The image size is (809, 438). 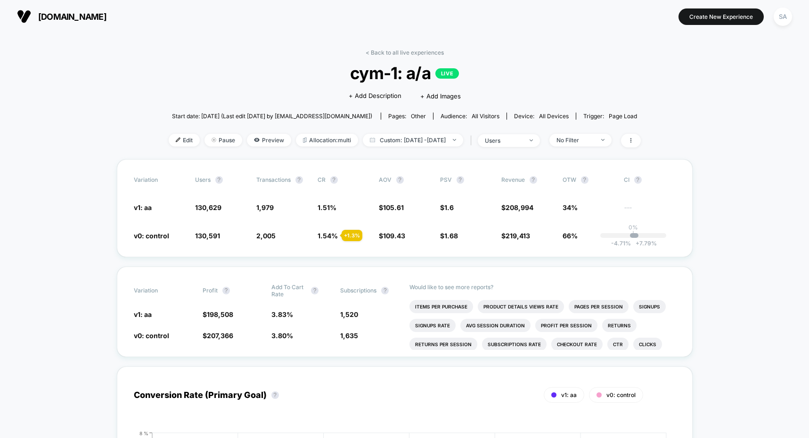 I want to click on p: 0%, so click(x=633, y=227).